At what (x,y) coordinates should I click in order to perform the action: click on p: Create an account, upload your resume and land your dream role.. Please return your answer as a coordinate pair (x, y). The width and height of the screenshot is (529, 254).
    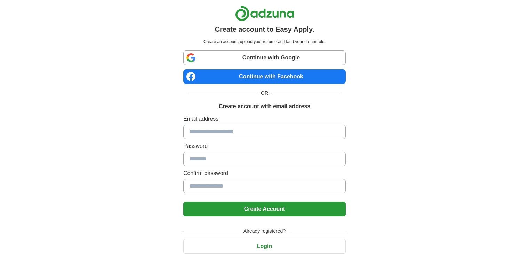
    Looking at the image, I should click on (264, 42).